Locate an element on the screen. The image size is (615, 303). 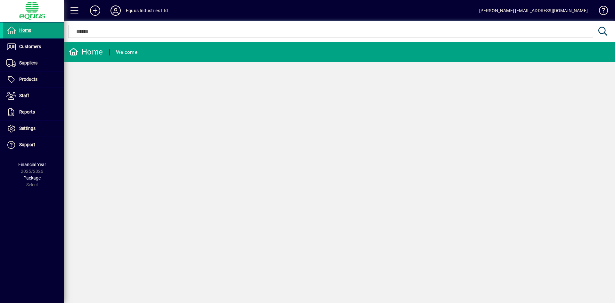
a: Staff is located at coordinates (34, 96).